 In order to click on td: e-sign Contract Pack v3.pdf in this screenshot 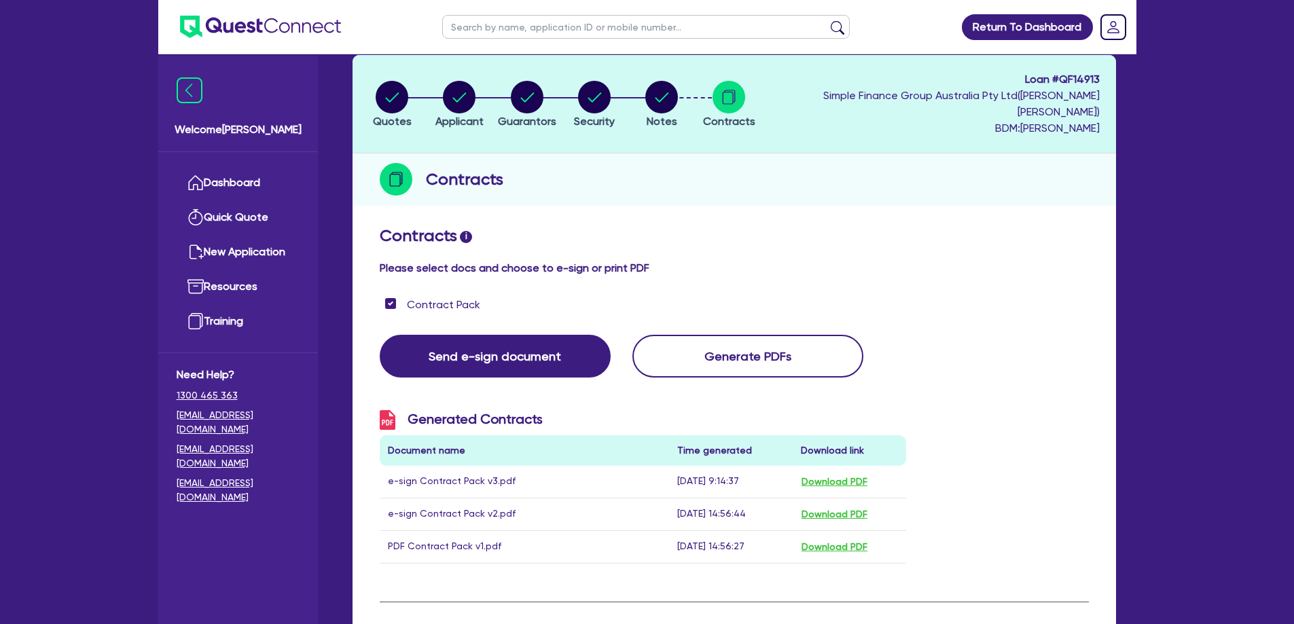, I will do `click(524, 482)`.